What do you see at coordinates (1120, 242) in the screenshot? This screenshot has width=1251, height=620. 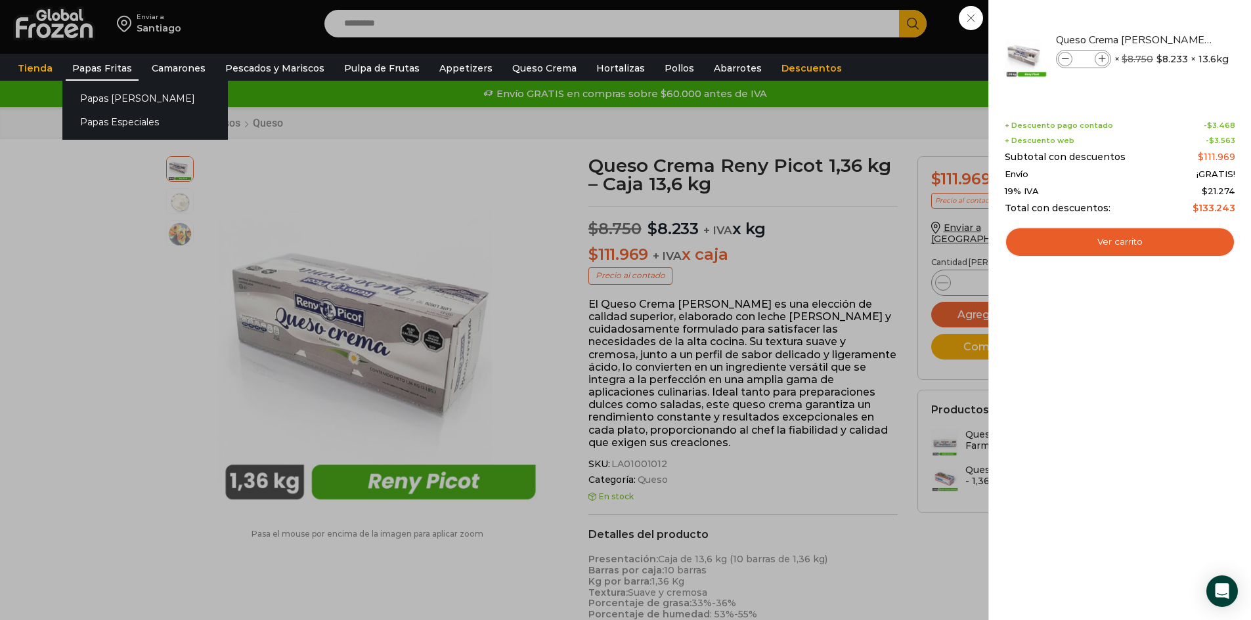 I see `a: Ver carrito` at bounding box center [1120, 242].